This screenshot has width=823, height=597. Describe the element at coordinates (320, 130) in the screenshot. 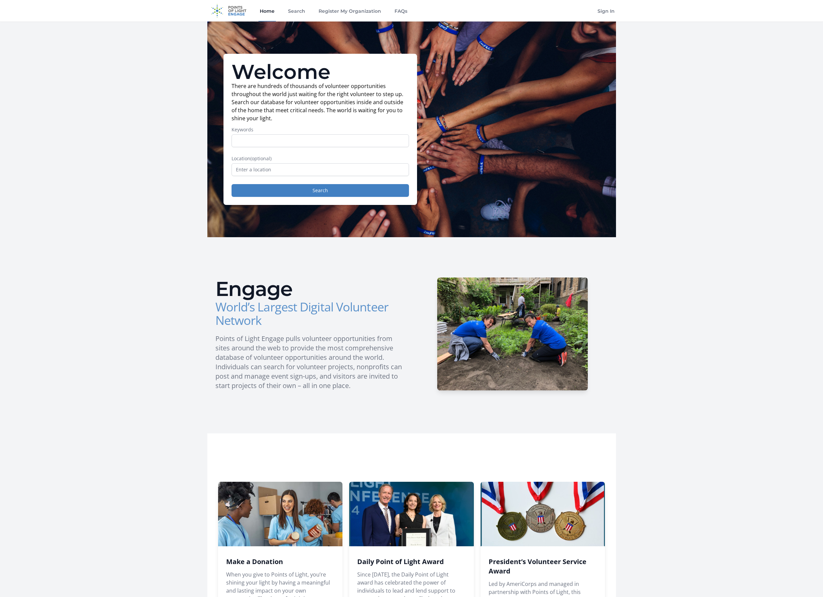

I see `label: Keywords` at that location.